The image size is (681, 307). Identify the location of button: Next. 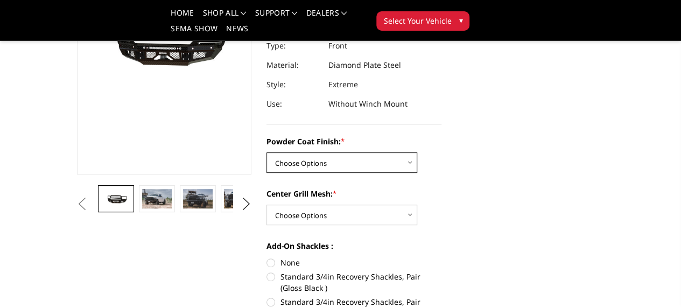
(246, 204).